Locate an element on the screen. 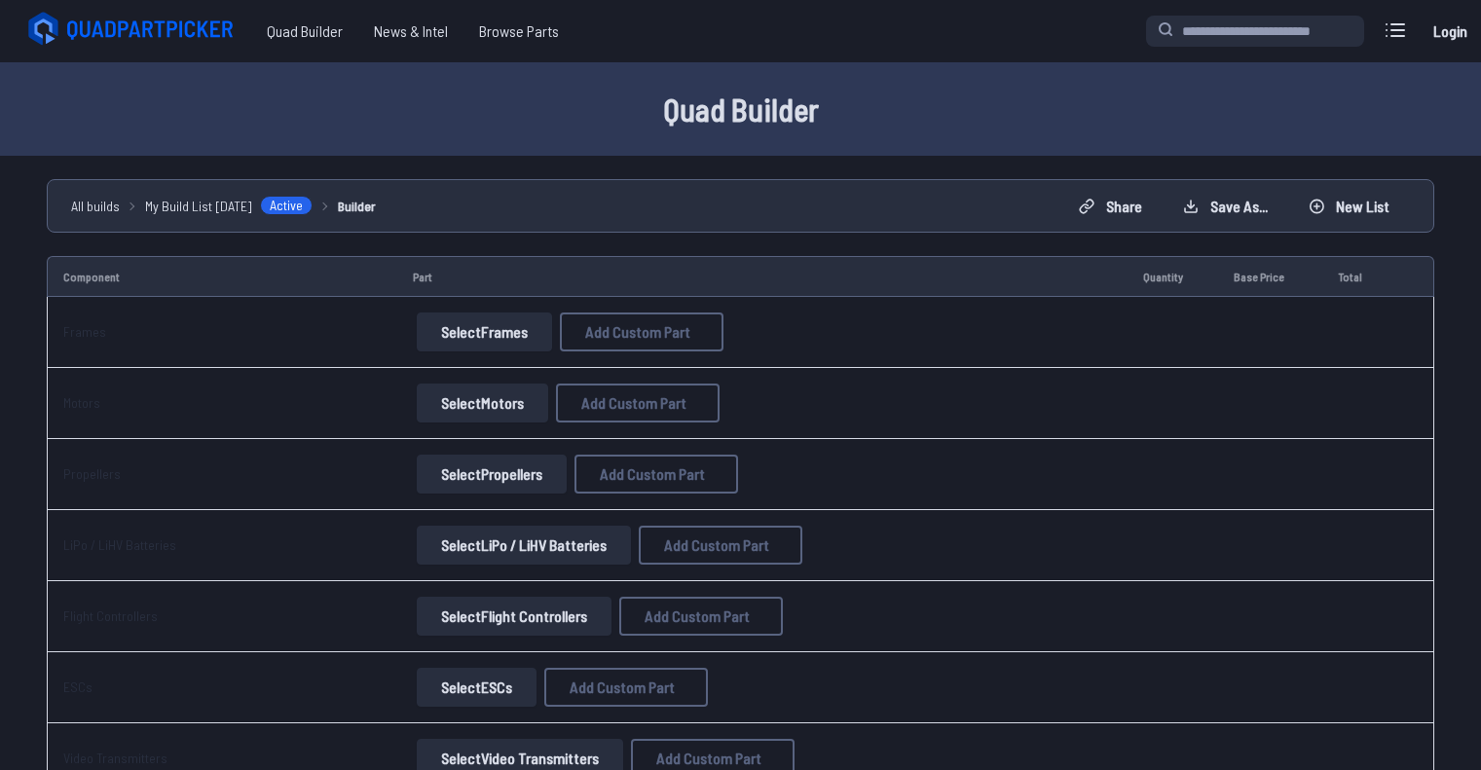 This screenshot has width=1481, height=770. a: ESCs is located at coordinates (78, 686).